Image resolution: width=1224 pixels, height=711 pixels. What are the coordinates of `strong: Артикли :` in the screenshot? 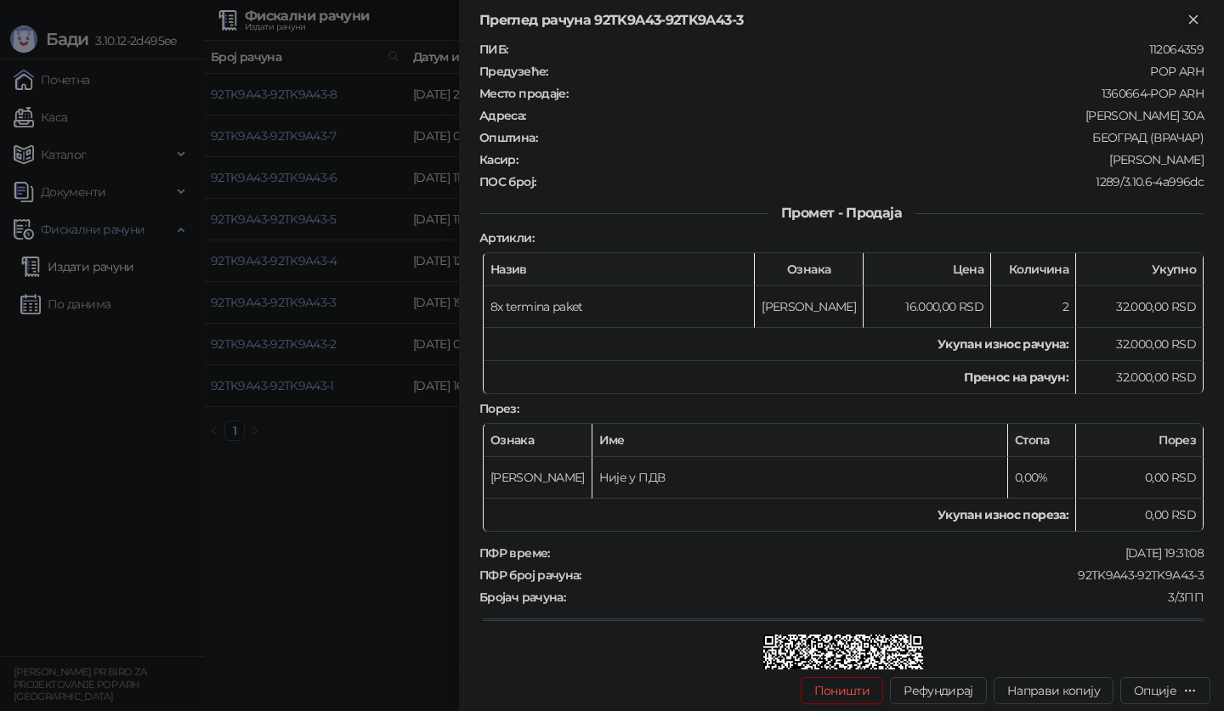 It's located at (506, 238).